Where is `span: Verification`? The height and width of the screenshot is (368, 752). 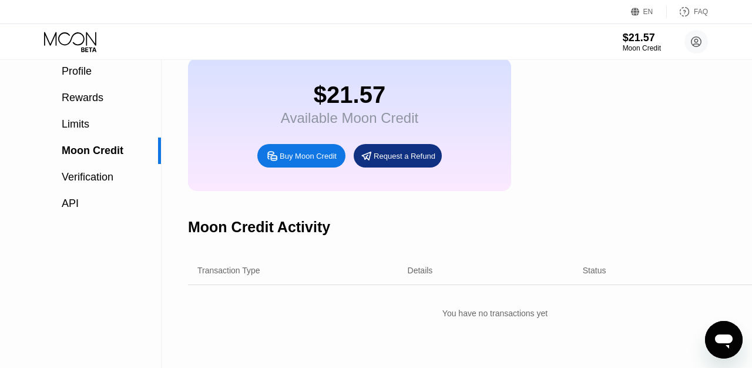 span: Verification is located at coordinates (88, 177).